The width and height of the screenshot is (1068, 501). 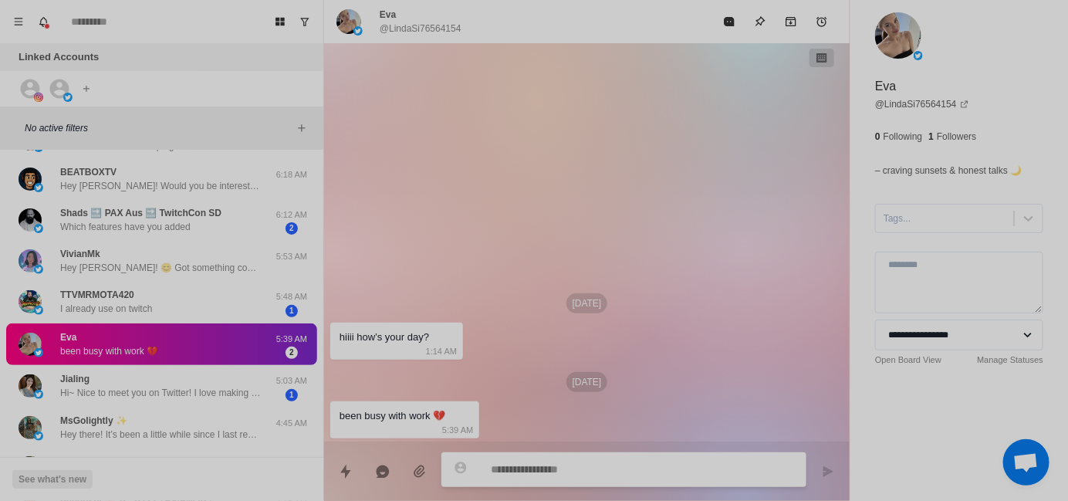 I want to click on p: Hey there! It’s been a little while since I last reached out — just wanted to check in and see if..., so click(x=160, y=434).